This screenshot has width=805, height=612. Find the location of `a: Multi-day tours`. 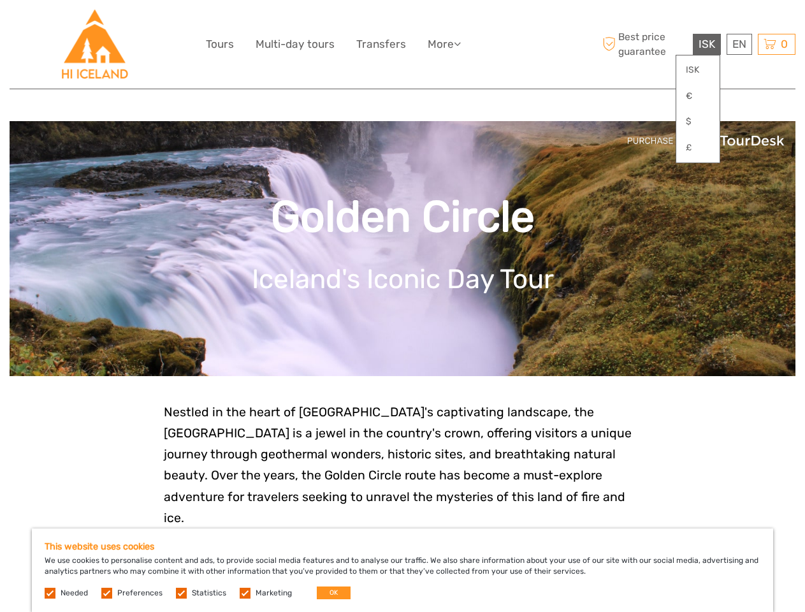

a: Multi-day tours is located at coordinates (295, 44).